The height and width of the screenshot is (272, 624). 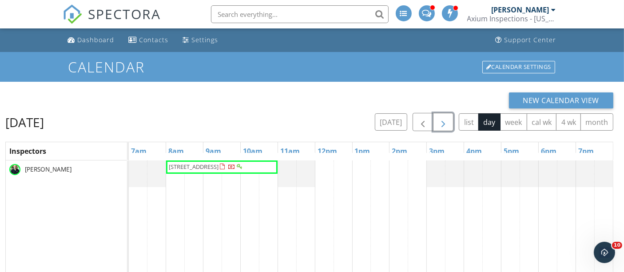 I want to click on a: 5pm, so click(x=511, y=151).